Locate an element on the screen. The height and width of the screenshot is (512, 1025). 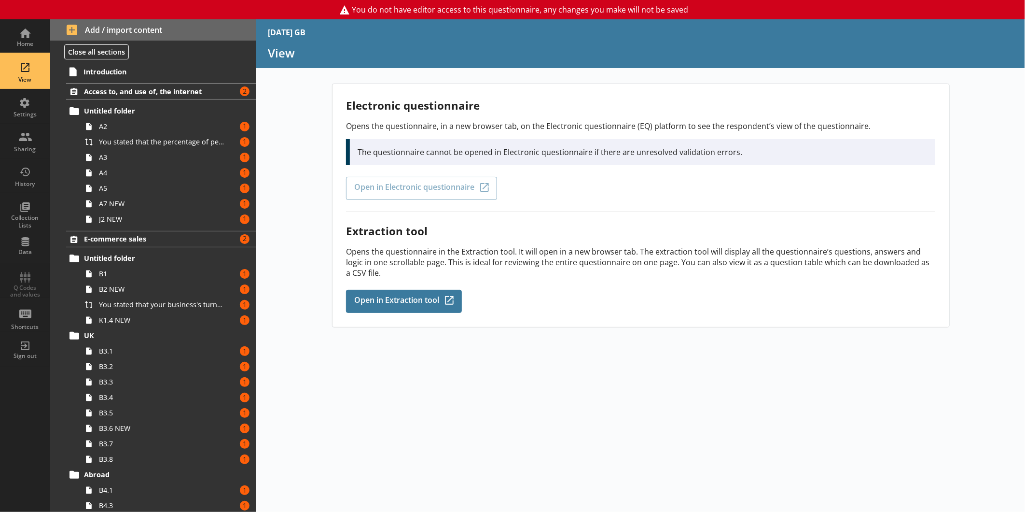
p: The questionnaire cannot be opened in Electronic questionnaire if there are unresolved validation... is located at coordinates (642, 152).